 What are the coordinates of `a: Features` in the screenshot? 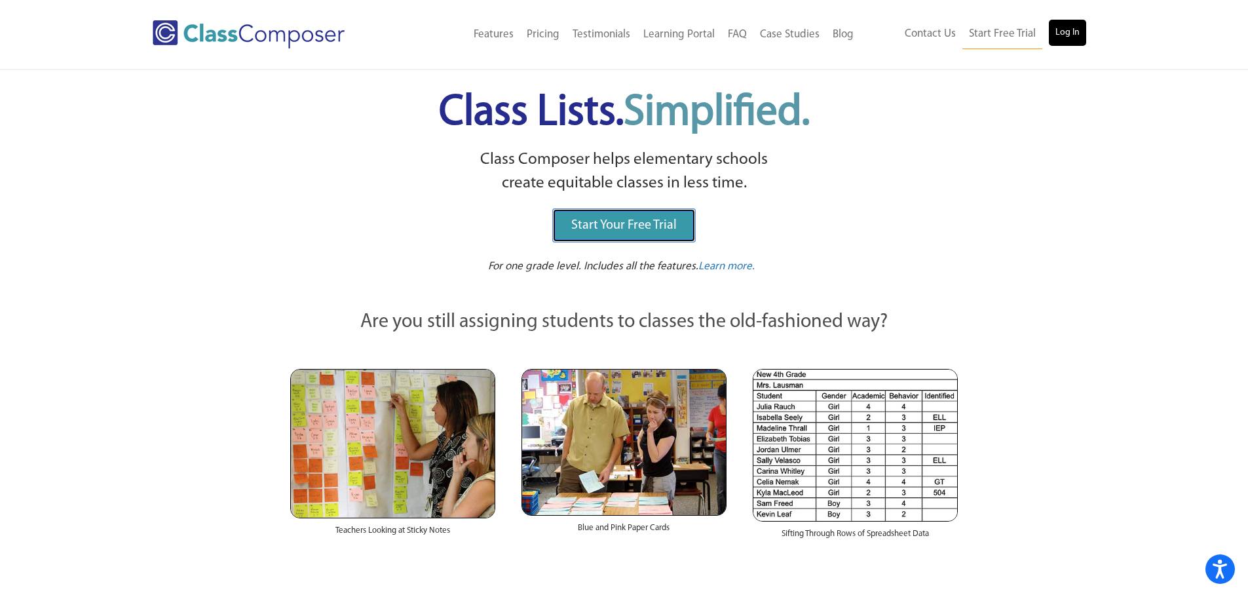 It's located at (493, 35).